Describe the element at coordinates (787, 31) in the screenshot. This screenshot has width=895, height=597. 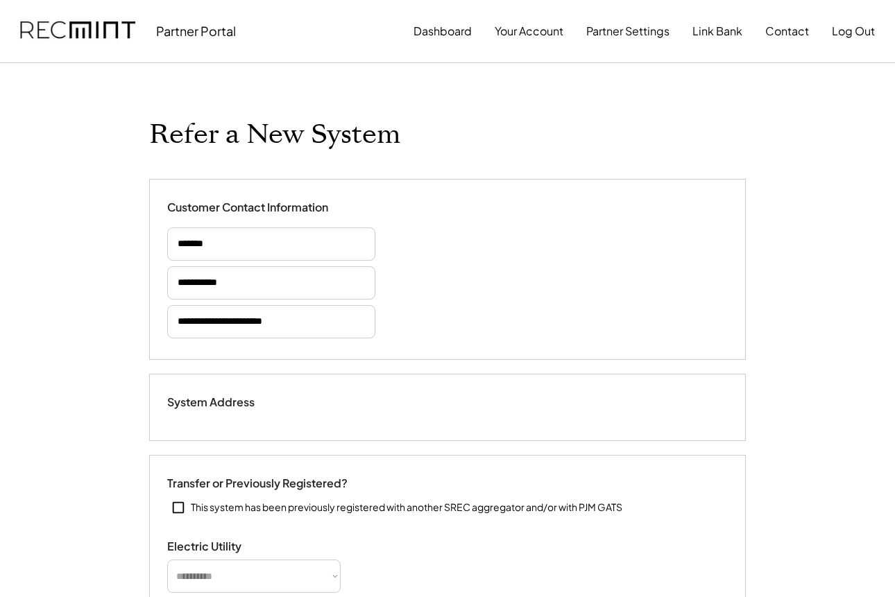
I see `button: Contact` at that location.